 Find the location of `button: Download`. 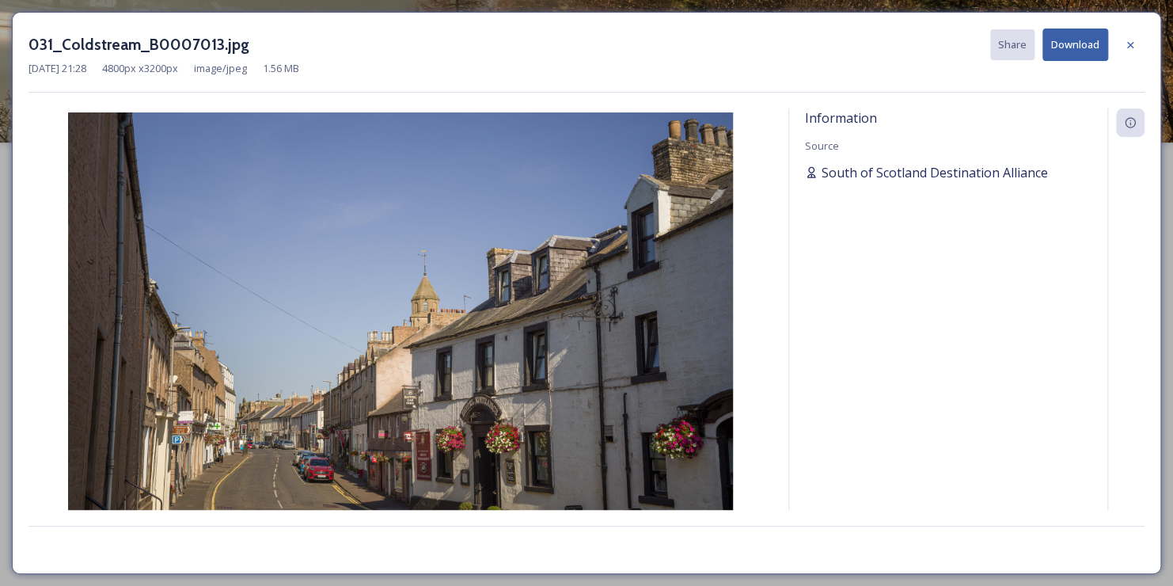

button: Download is located at coordinates (1075, 44).